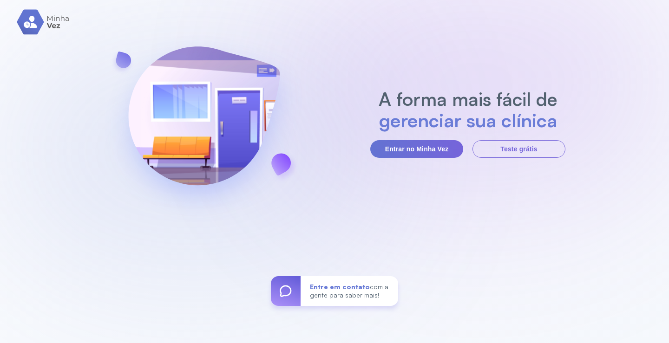 This screenshot has height=343, width=669. Describe the element at coordinates (43, 22) in the screenshot. I see `img: logo.svg` at that location.